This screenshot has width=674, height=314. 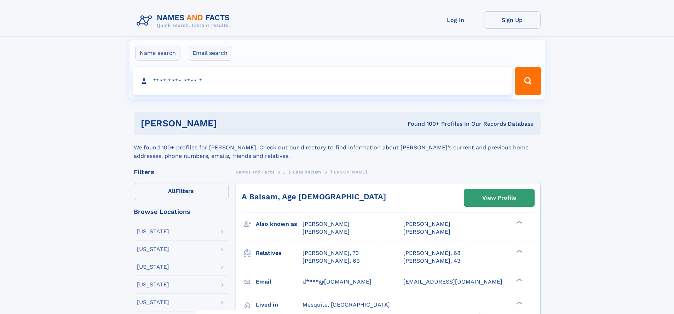 I want to click on label: Email search, so click(x=210, y=53).